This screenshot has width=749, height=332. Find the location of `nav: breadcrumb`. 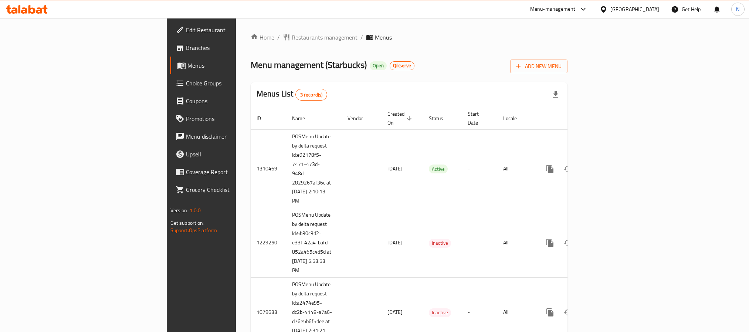

nav: breadcrumb is located at coordinates (409, 37).